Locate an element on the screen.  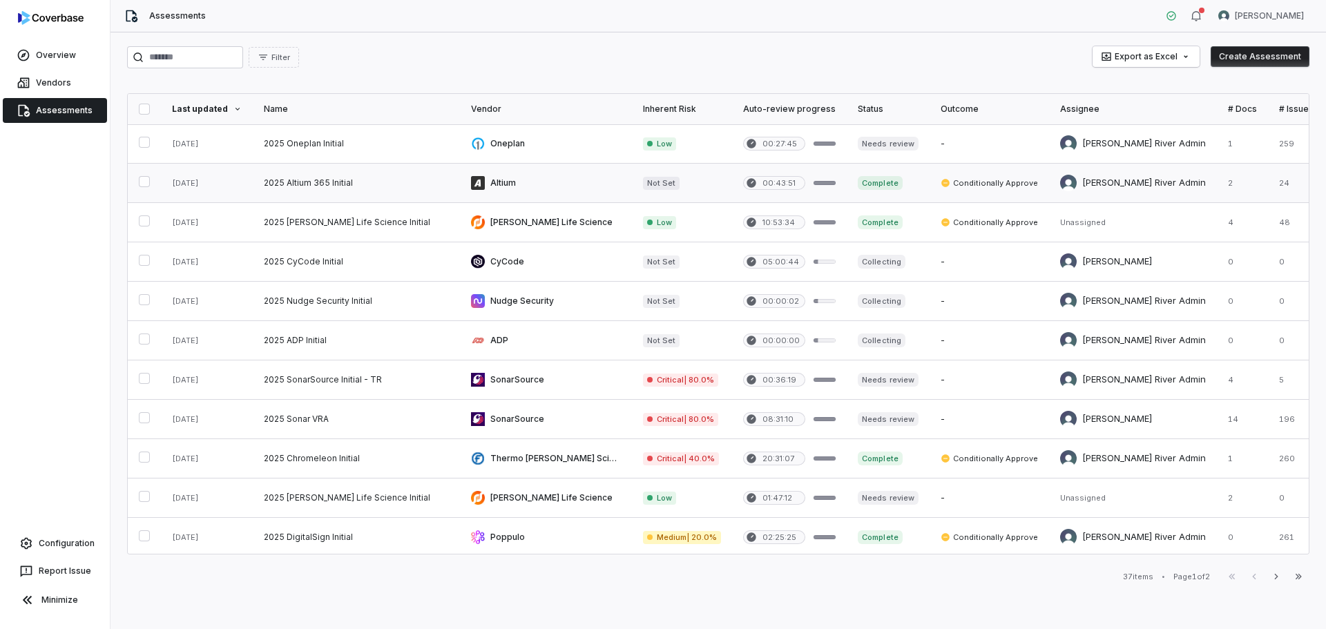
div: Name is located at coordinates (356, 109).